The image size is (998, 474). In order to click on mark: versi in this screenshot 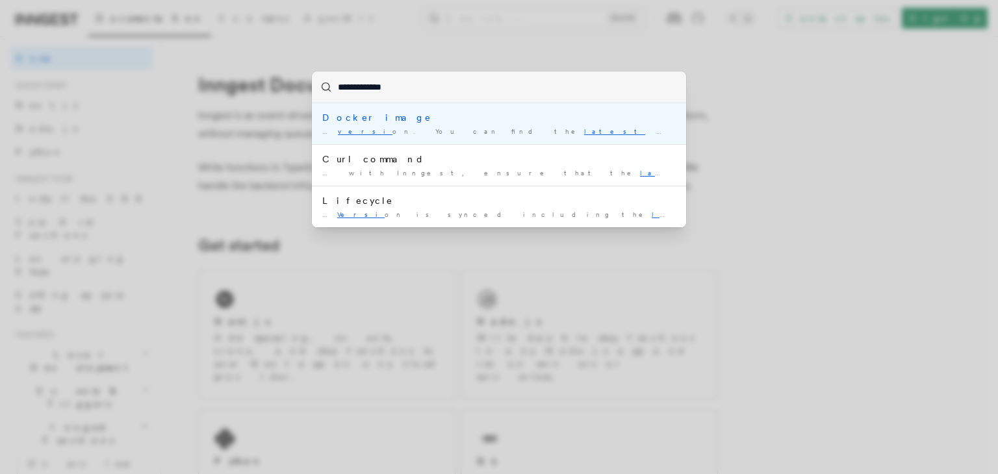, I will do `click(365, 131)`.